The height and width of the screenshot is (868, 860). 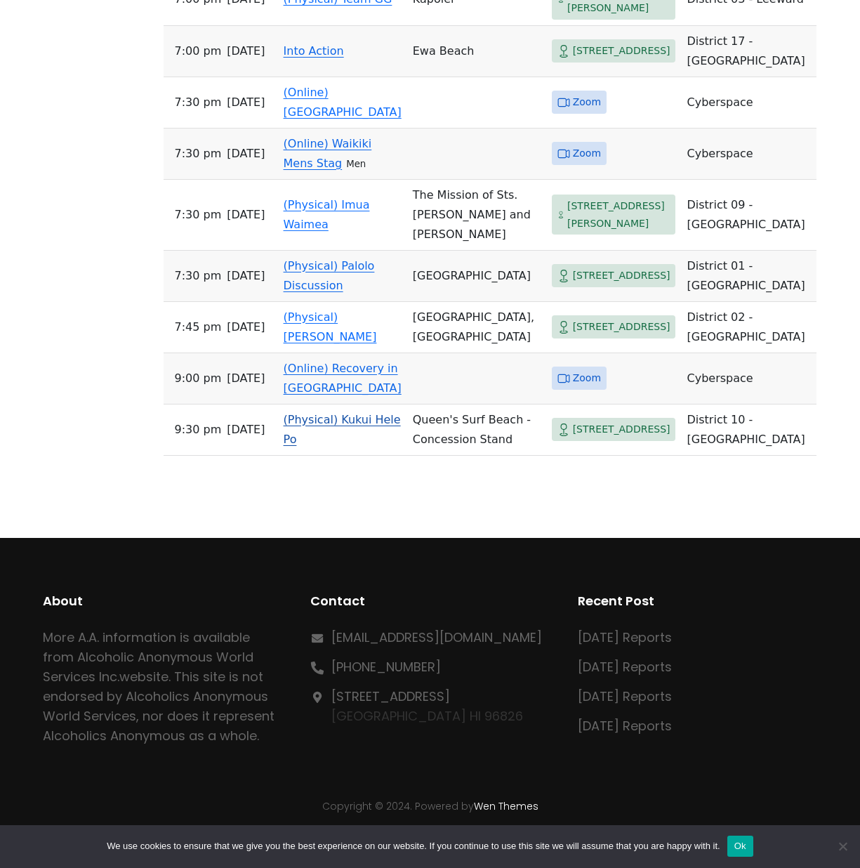 What do you see at coordinates (506, 806) in the screenshot?
I see `a: Wen Themes` at bounding box center [506, 806].